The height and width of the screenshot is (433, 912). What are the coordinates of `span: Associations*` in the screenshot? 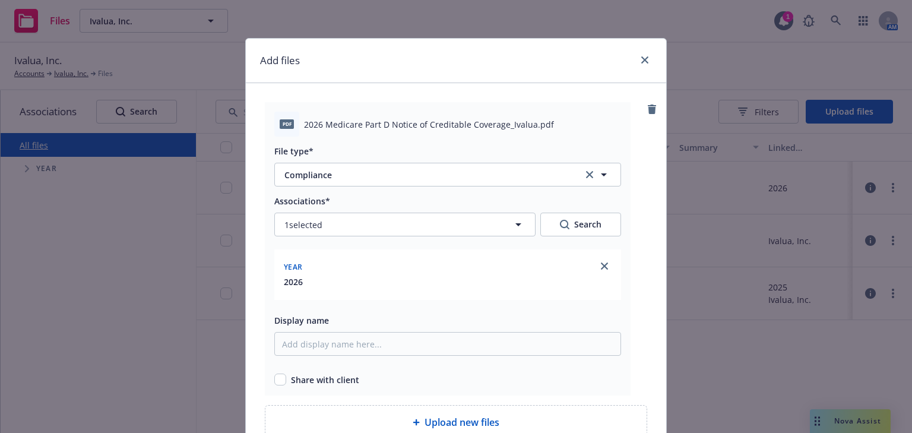 It's located at (302, 201).